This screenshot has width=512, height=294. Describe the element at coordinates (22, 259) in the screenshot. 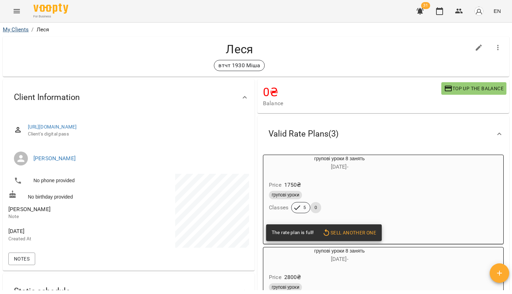

I see `span: Notes` at that location.